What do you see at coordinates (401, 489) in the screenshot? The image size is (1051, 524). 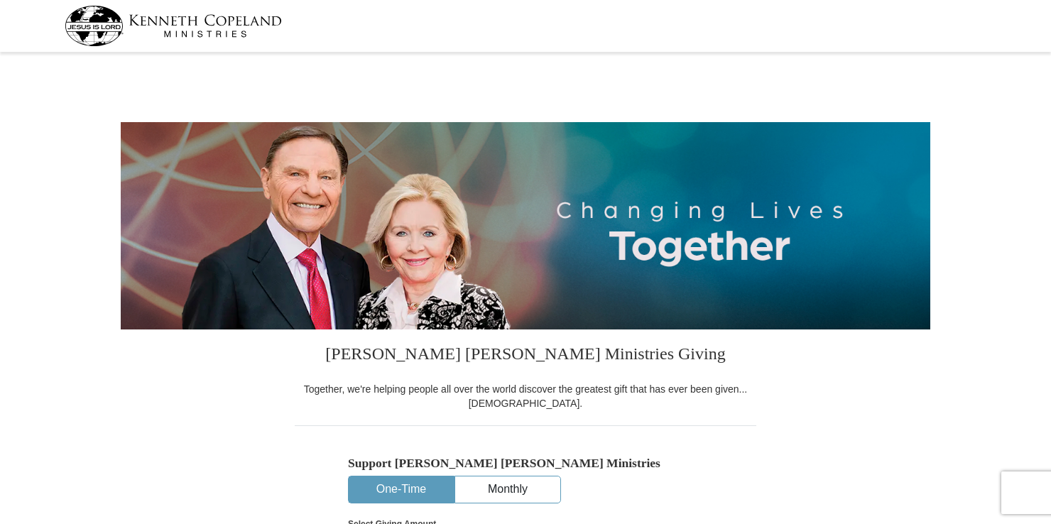 I see `button: One-Time` at bounding box center [401, 489].